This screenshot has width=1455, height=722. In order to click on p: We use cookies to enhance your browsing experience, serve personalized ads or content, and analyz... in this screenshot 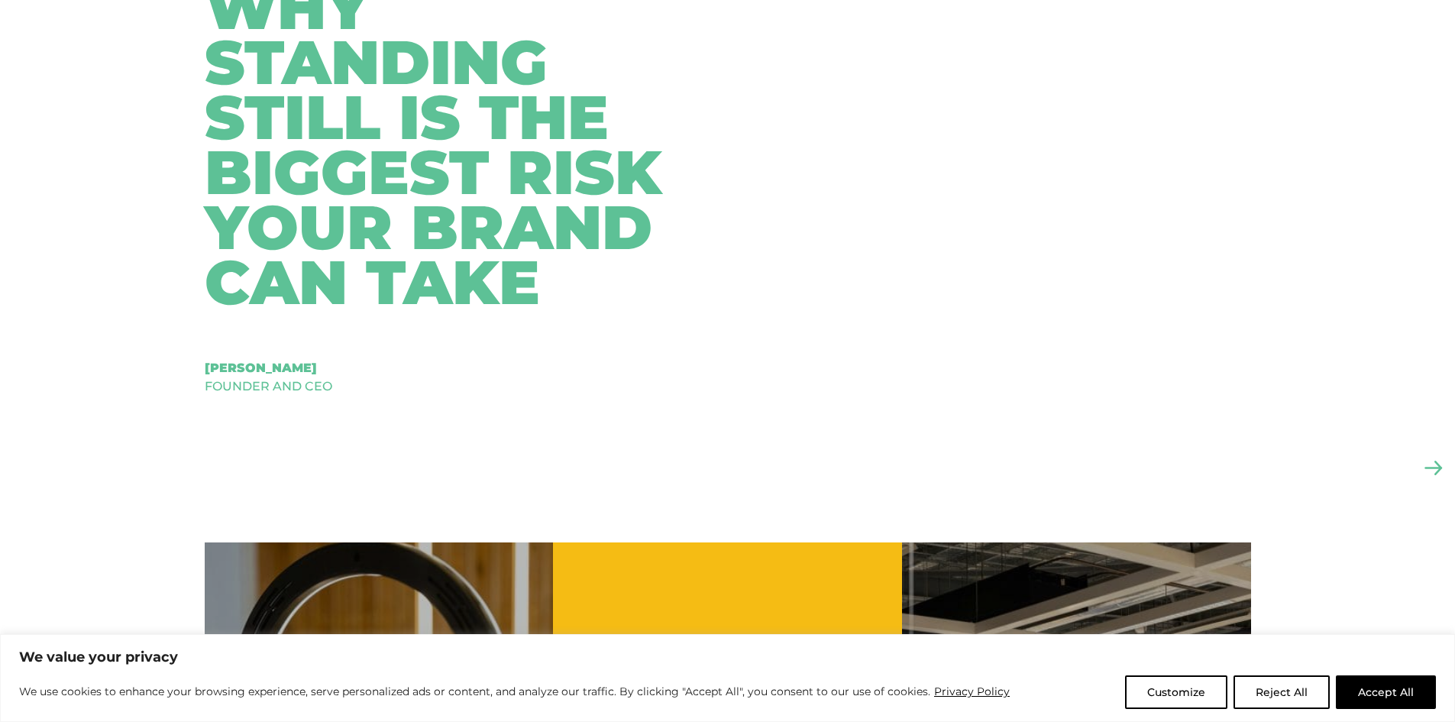, I will do `click(515, 691)`.